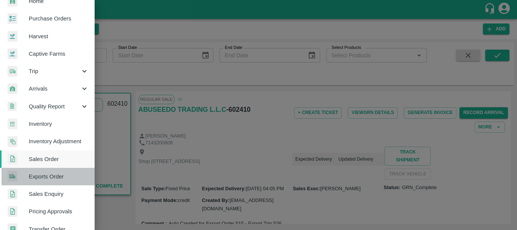 Image resolution: width=517 pixels, height=230 pixels. Describe the element at coordinates (59, 176) in the screenshot. I see `span: Exports Order` at that location.